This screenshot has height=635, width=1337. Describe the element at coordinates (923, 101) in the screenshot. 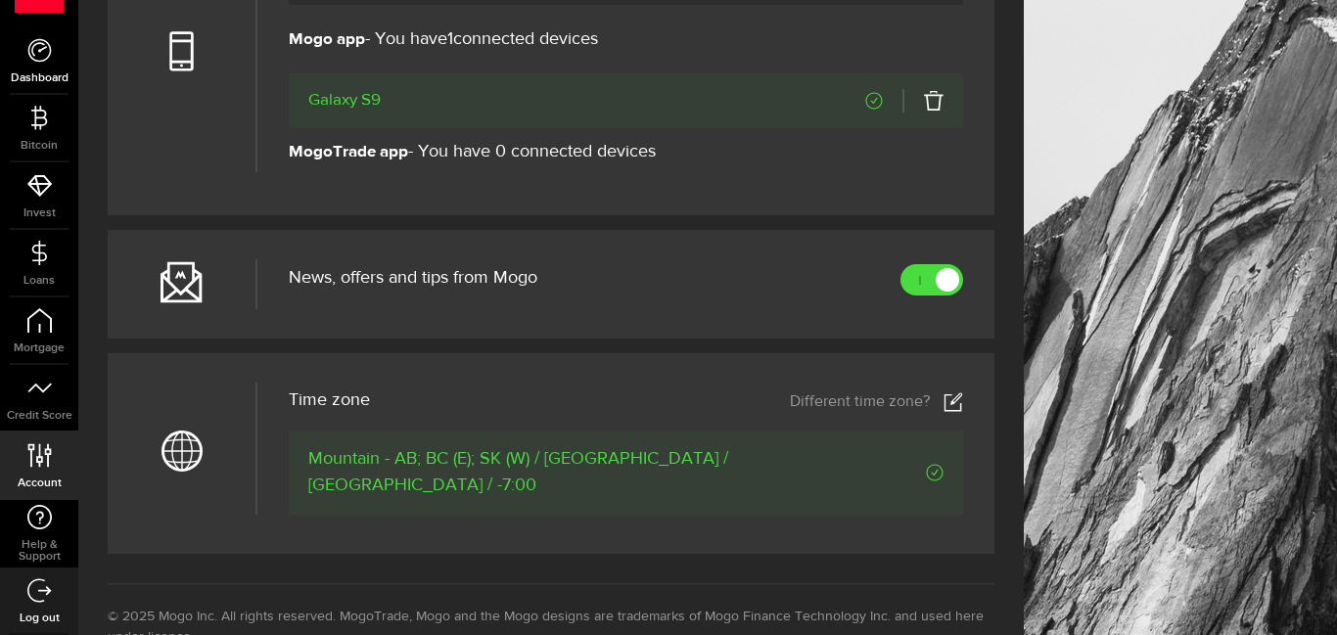

I see `a: Delete` at that location.